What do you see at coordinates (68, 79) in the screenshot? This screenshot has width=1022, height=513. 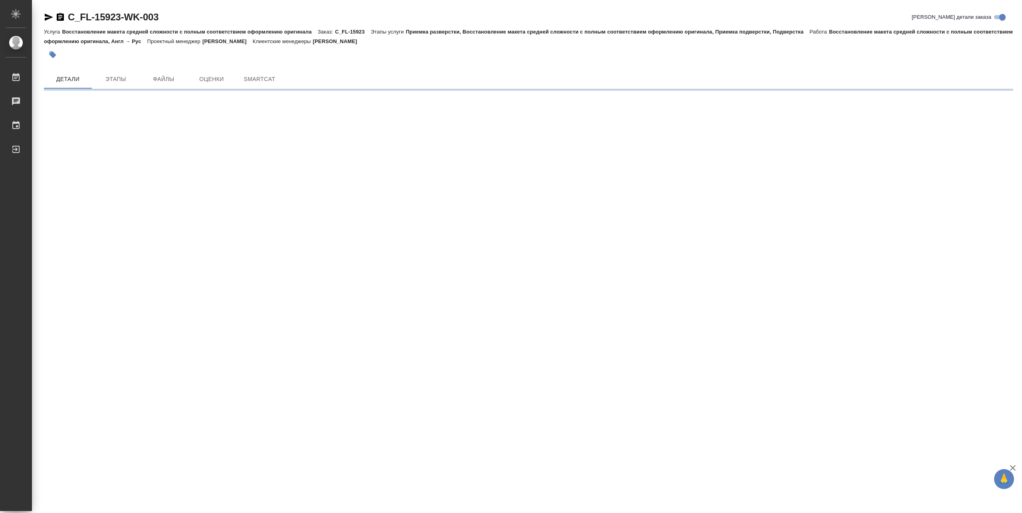 I see `span: Детали` at bounding box center [68, 79].